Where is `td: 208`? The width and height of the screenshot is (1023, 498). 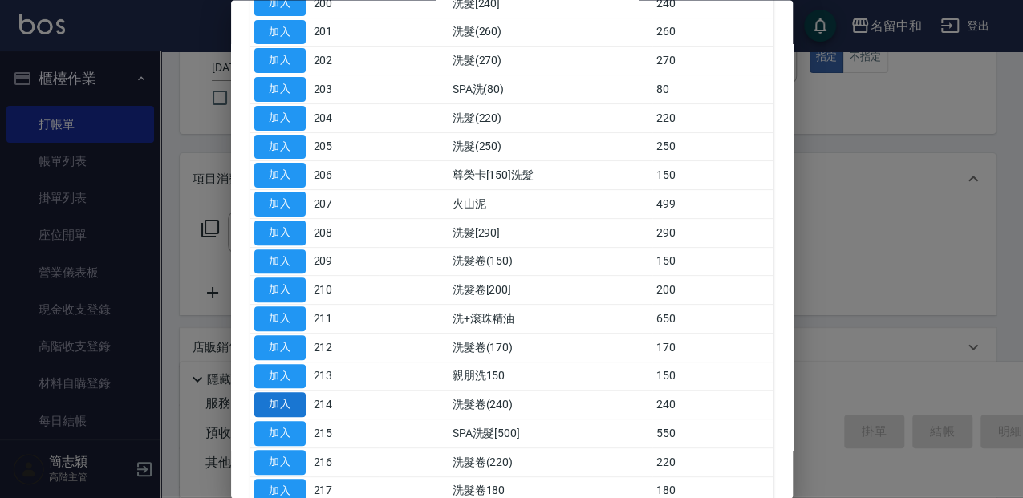
td: 208 is located at coordinates (344, 234).